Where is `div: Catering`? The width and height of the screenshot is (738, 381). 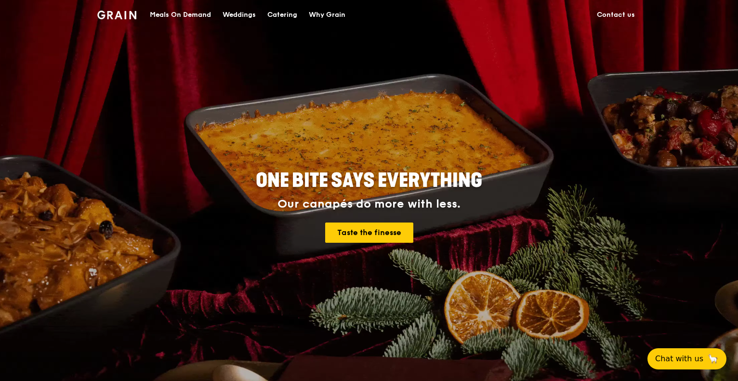
div: Catering is located at coordinates (282, 15).